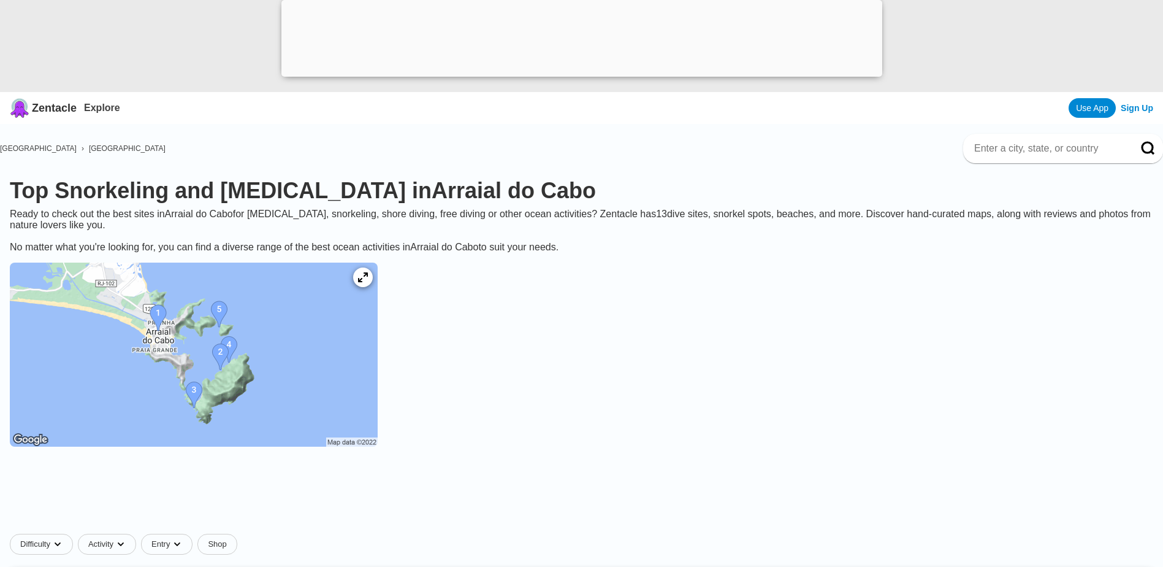  I want to click on button: Entrydropdown caret, so click(169, 544).